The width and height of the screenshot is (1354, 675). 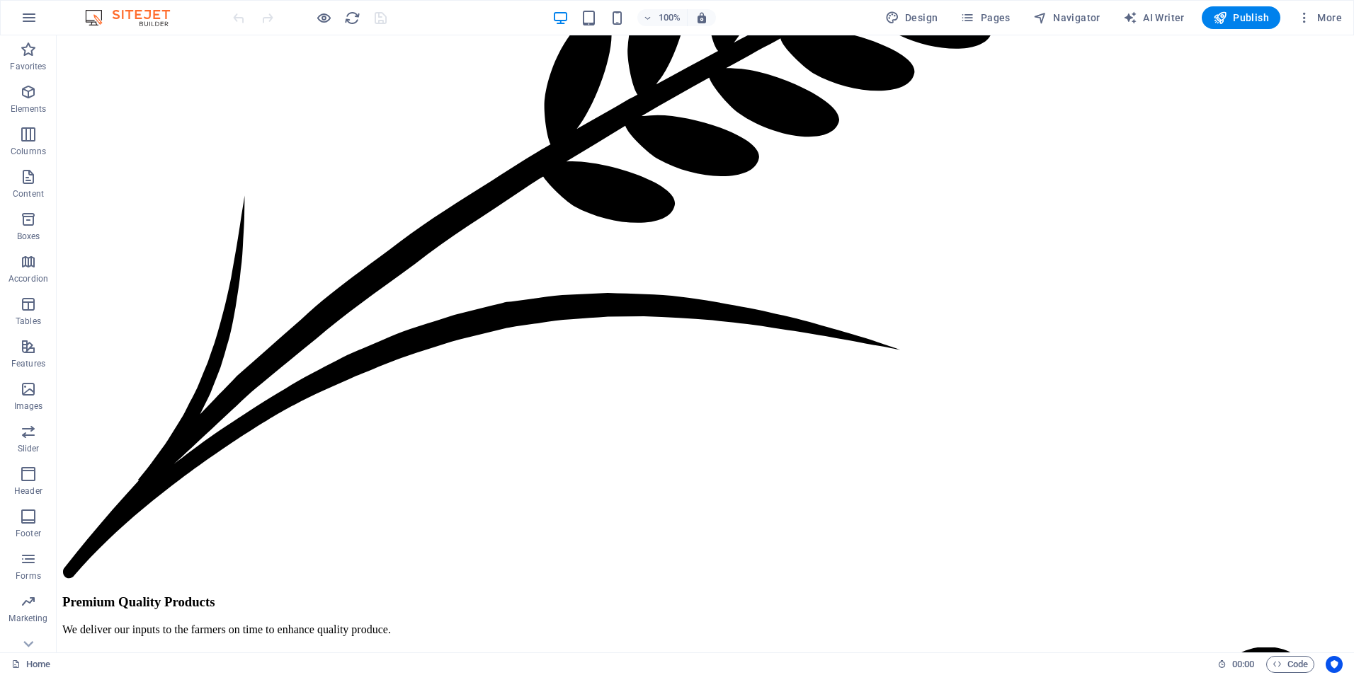 What do you see at coordinates (1290, 665) in the screenshot?
I see `button: Code` at bounding box center [1290, 665].